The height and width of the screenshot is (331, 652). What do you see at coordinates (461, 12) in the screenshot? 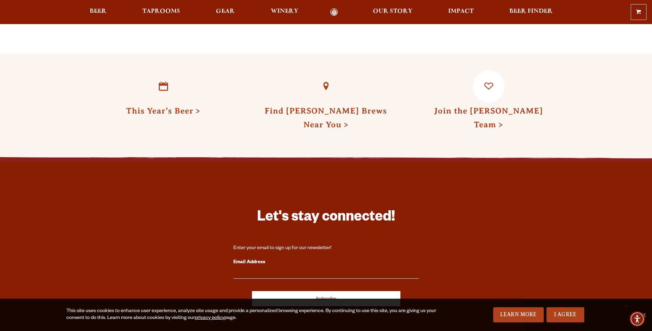
I see `a: Impact` at bounding box center [461, 12].